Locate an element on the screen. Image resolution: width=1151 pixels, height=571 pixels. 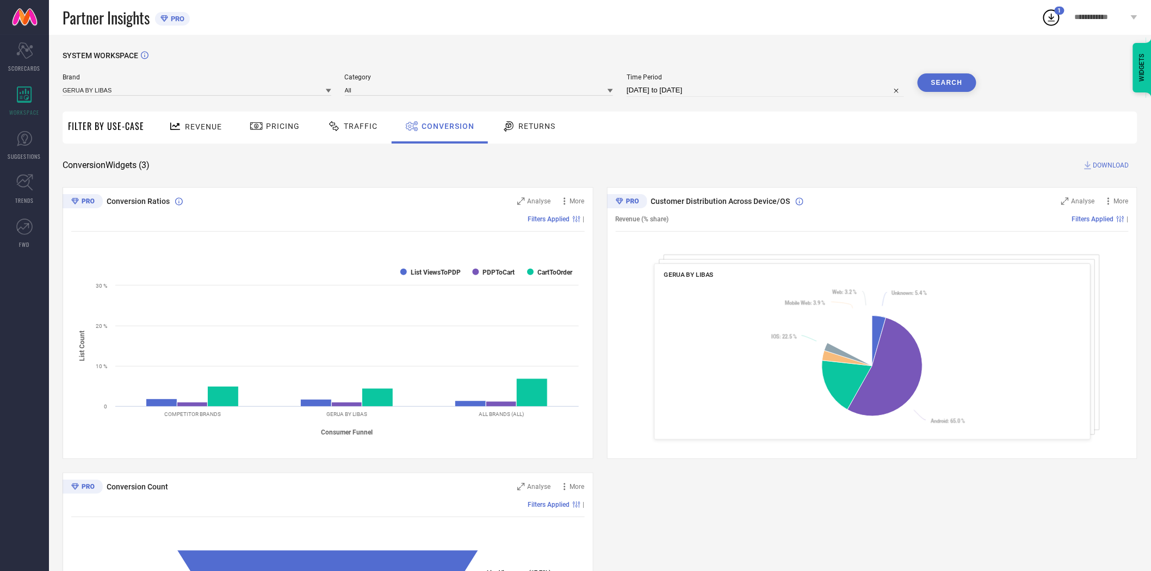
text: COMPETITOR BRANDS is located at coordinates (193, 414).